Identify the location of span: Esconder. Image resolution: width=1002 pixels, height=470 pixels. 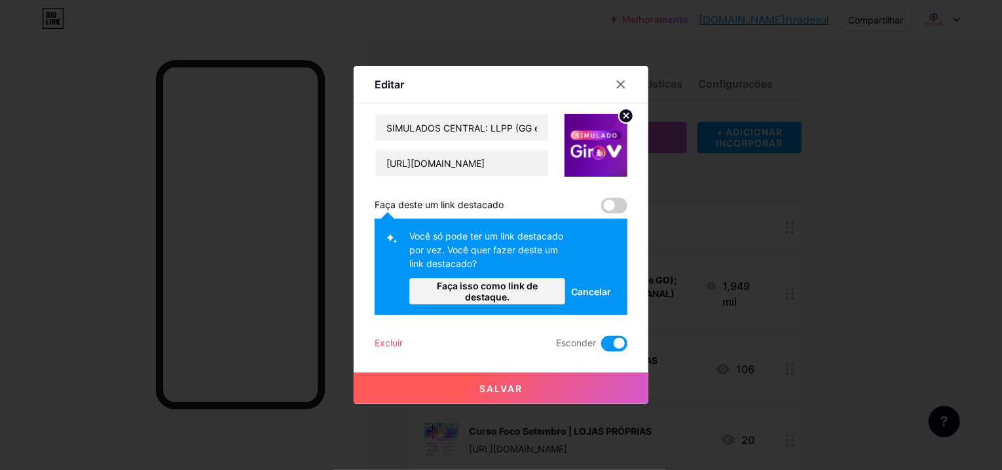
(576, 344).